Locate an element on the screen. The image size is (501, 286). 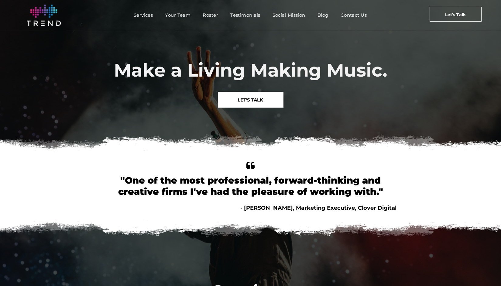
a: Social Mission is located at coordinates (289, 15).